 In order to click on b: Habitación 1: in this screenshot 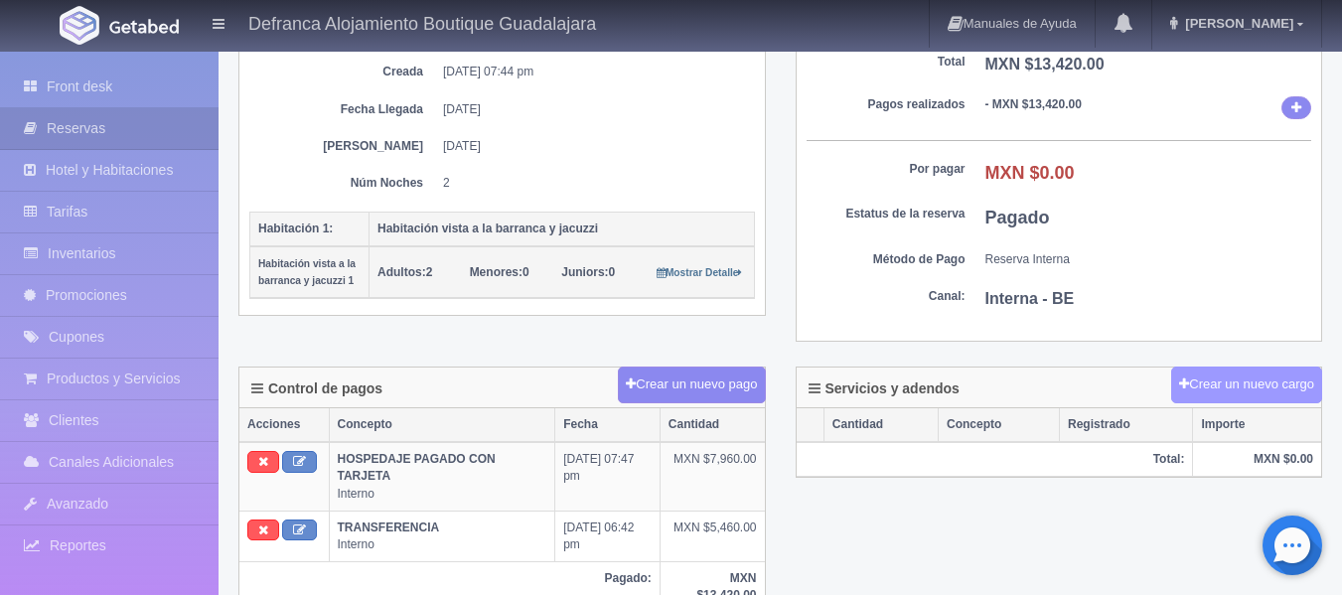, I will do `click(295, 228)`.